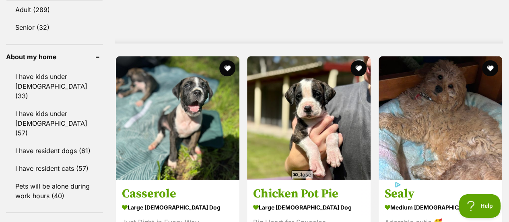 The width and height of the screenshot is (509, 222). What do you see at coordinates (54, 27) in the screenshot?
I see `a: Senior (32)` at bounding box center [54, 27].